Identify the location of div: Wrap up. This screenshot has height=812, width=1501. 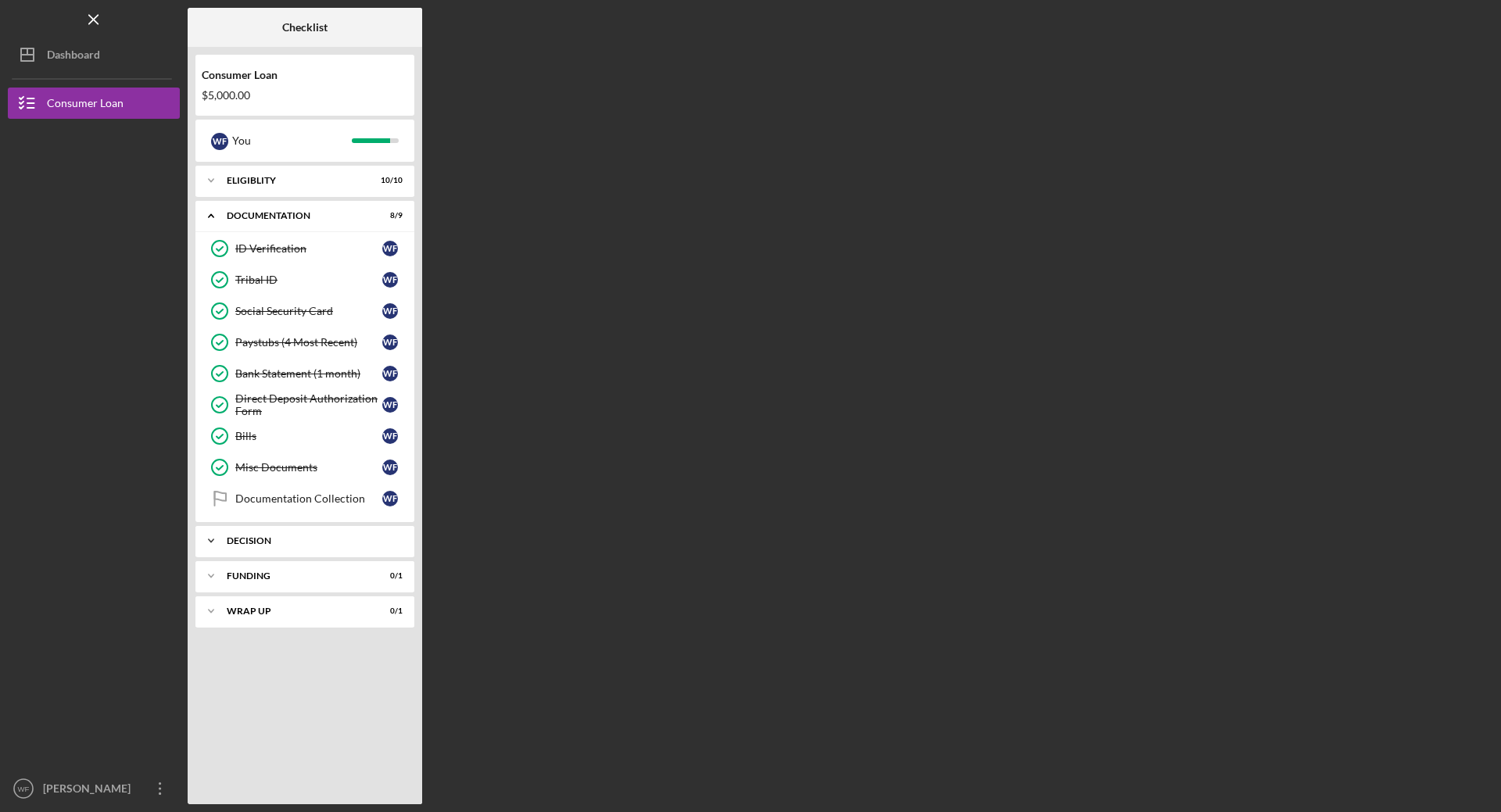
(295, 611).